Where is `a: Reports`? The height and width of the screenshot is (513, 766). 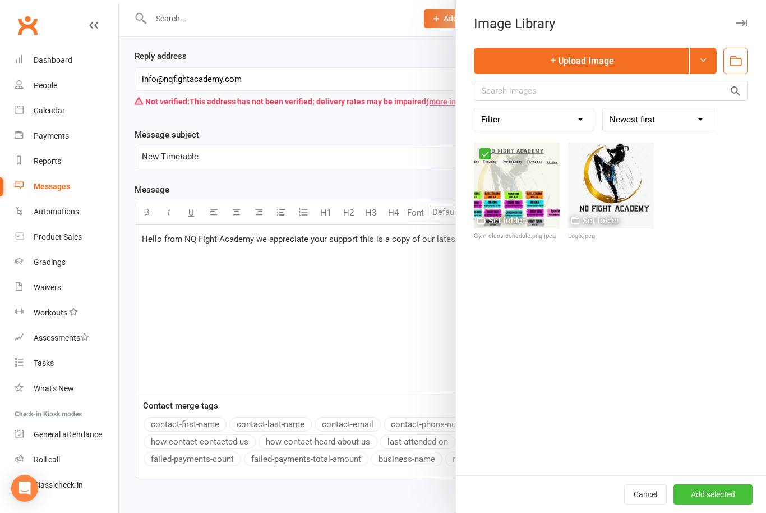
a: Reports is located at coordinates (66, 161).